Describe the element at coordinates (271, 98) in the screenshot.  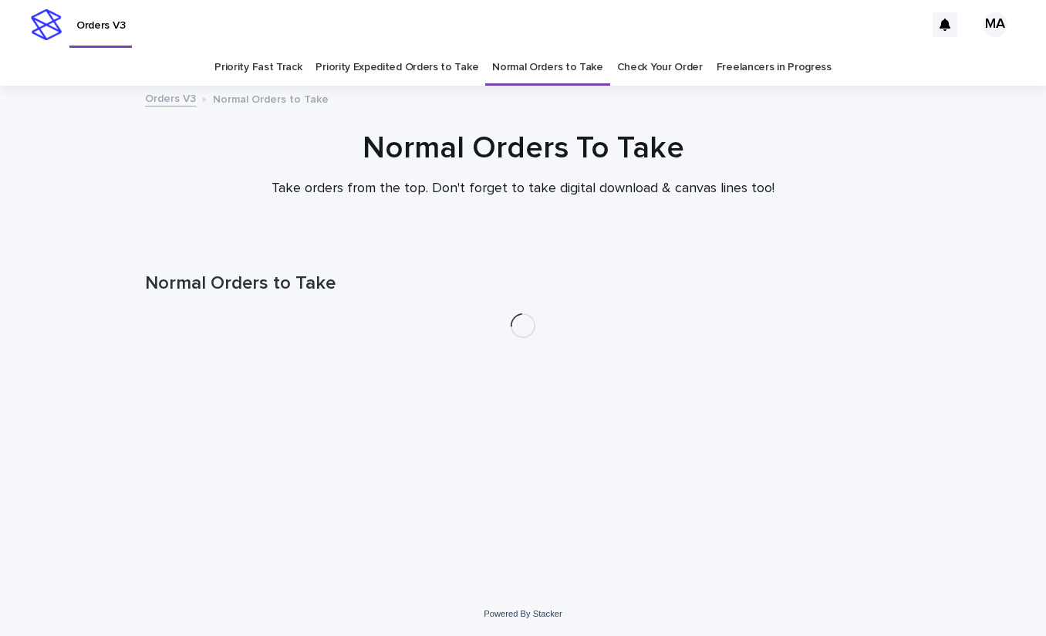
I see `p: Normal Orders to Take` at that location.